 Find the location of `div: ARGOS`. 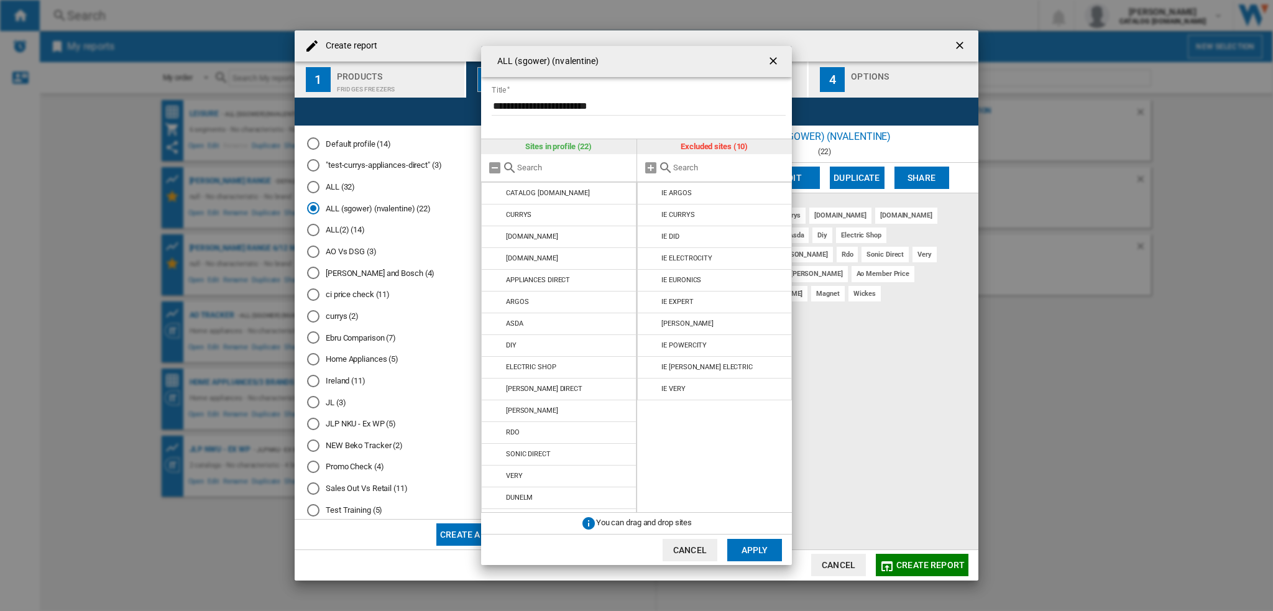

div: ARGOS is located at coordinates (517, 302).